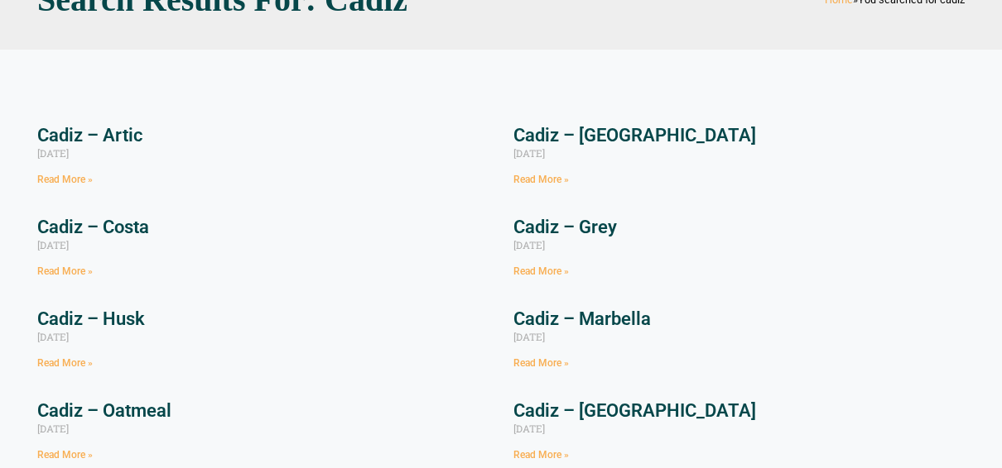  Describe the element at coordinates (104, 411) in the screenshot. I see `a: Cadiz – Oatmeal` at that location.